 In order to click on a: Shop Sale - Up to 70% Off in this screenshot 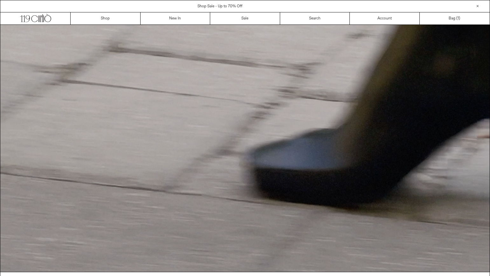, I will do `click(220, 6)`.